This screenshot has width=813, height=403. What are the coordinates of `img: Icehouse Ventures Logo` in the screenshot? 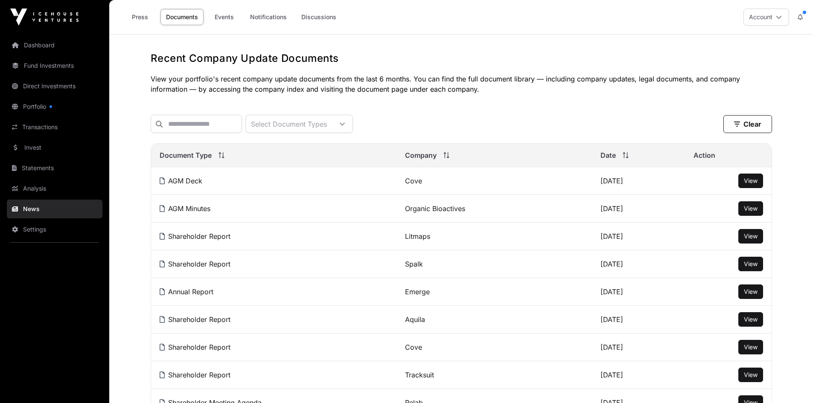 It's located at (44, 17).